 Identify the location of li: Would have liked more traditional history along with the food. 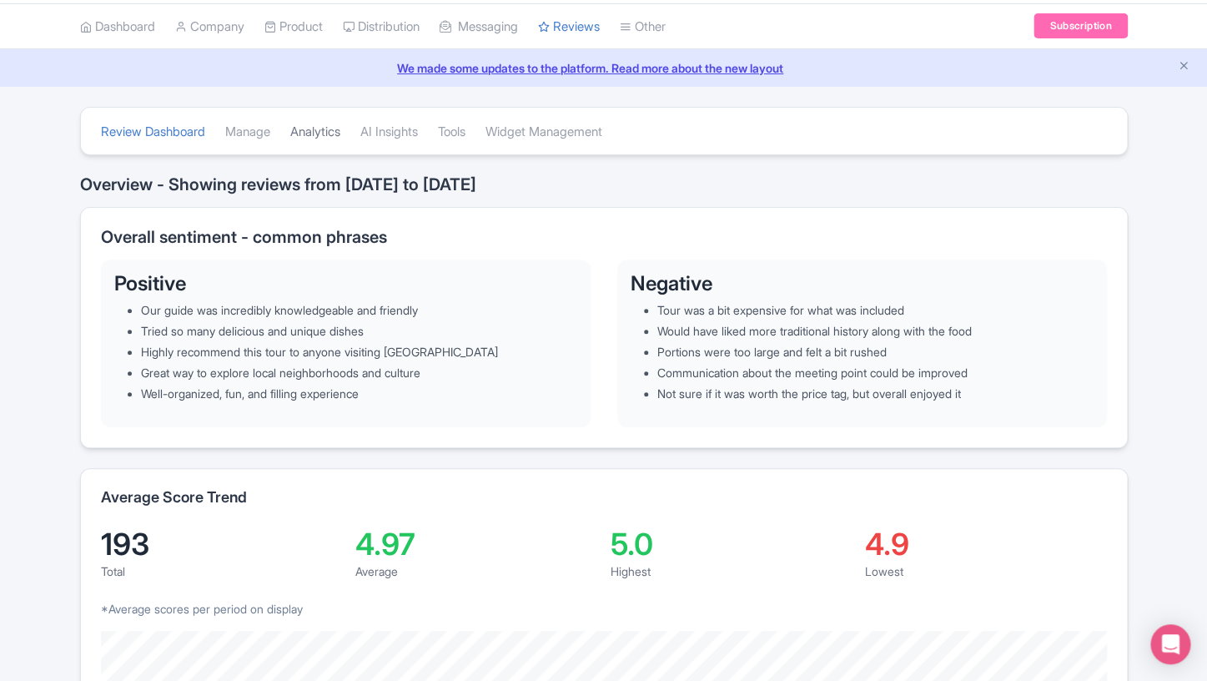
(875, 330).